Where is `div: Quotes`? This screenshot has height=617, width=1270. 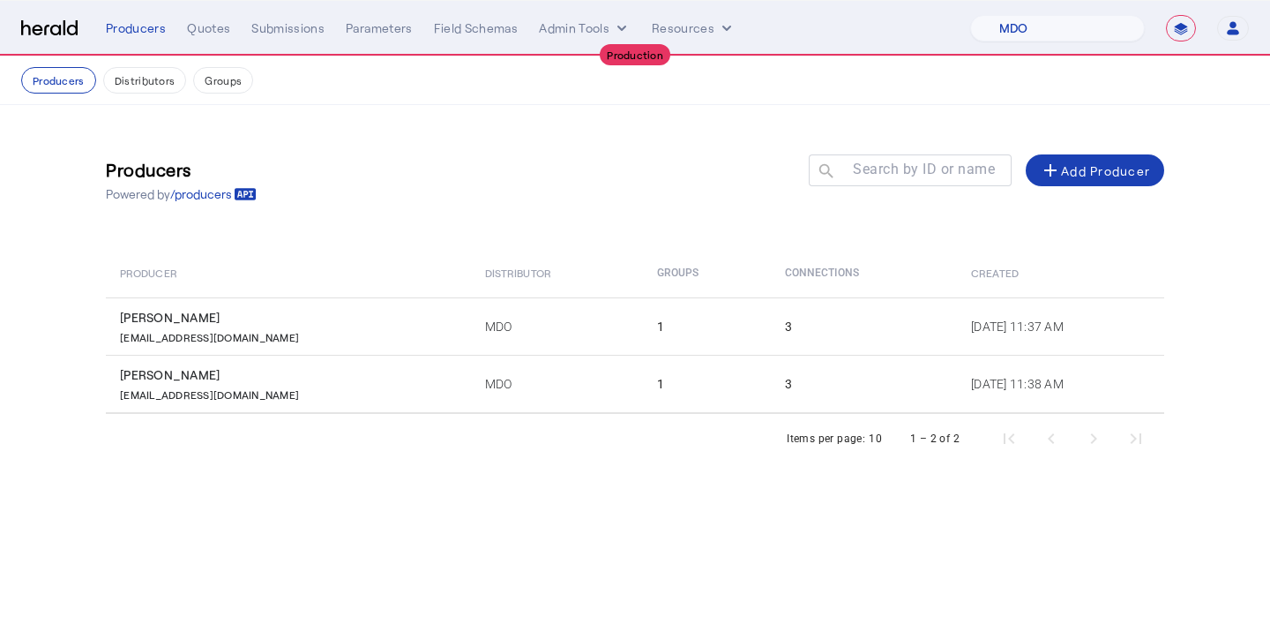
div: Quotes is located at coordinates (208, 28).